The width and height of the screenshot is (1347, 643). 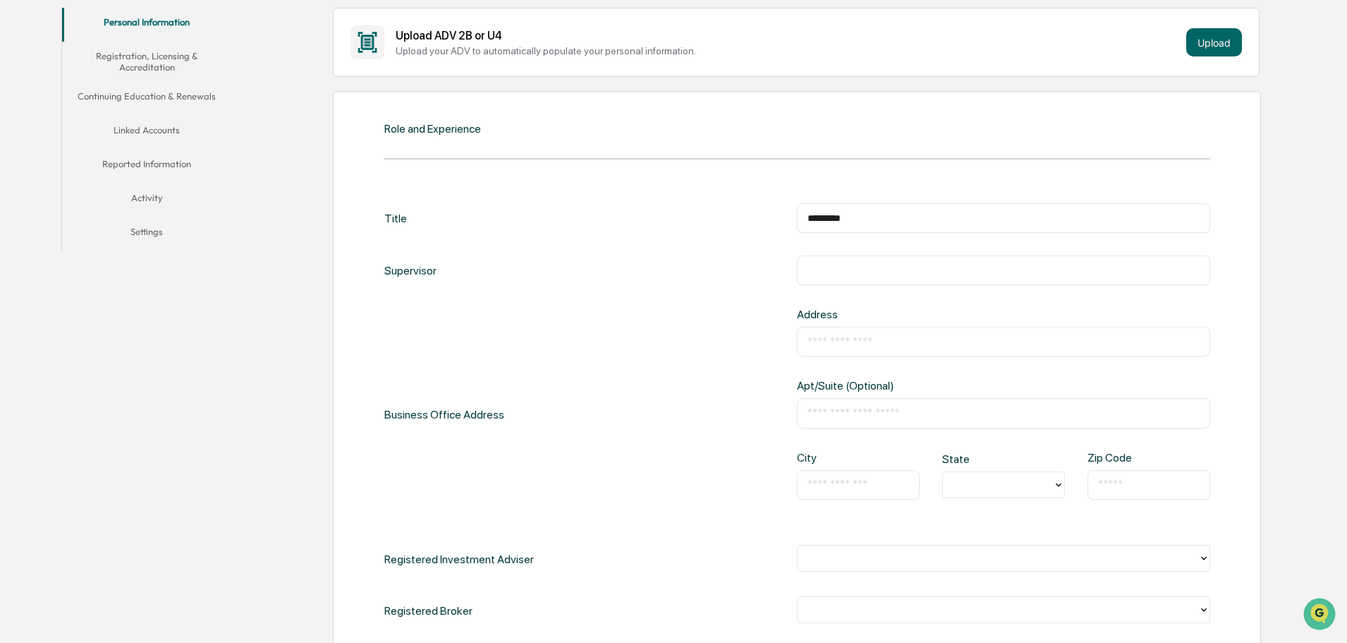 I want to click on button: Upload, so click(x=1214, y=42).